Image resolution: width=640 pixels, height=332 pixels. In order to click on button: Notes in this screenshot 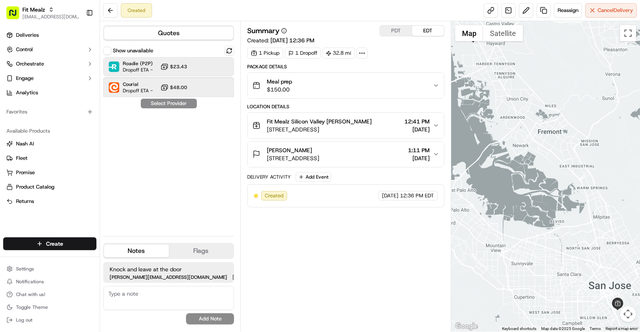, I will do `click(136, 251)`.